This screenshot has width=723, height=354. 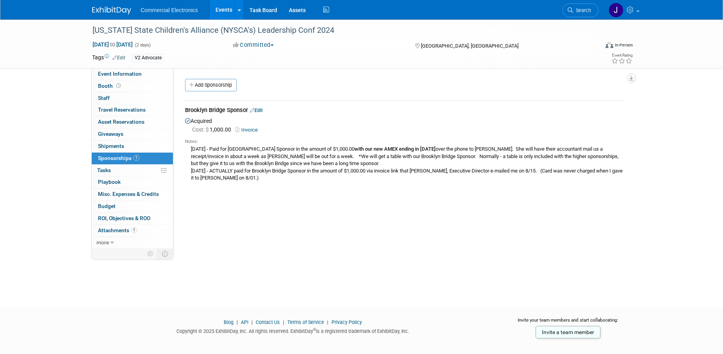 What do you see at coordinates (132, 243) in the screenshot?
I see `a: more` at bounding box center [132, 243].